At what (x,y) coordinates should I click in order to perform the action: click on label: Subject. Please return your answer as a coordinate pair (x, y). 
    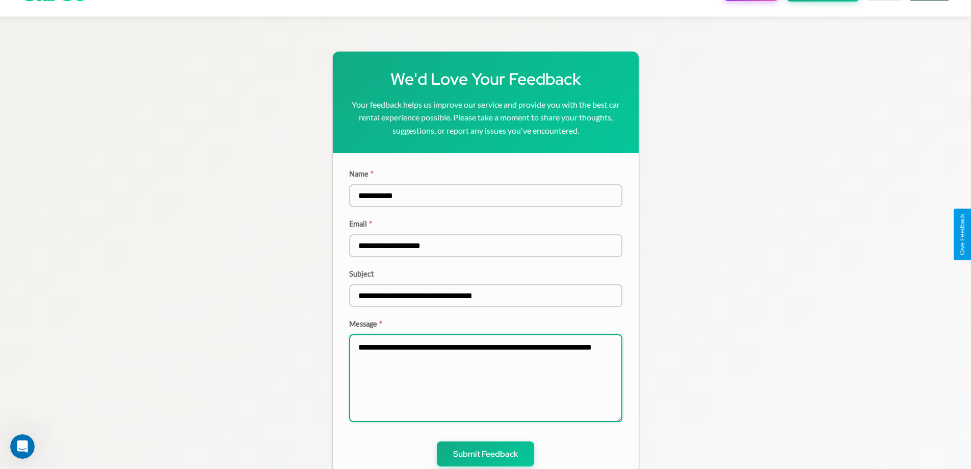
    Looking at the image, I should click on (486, 273).